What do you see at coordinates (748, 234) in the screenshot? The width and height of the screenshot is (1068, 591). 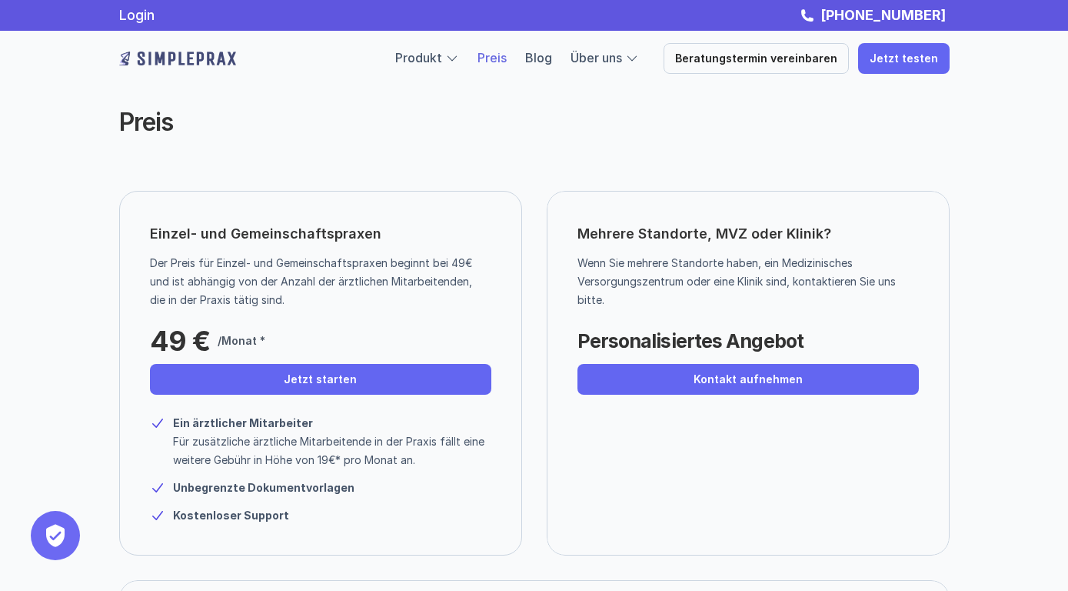 I see `p: Mehrere Standorte, MVZ oder Klinik?` at bounding box center [748, 234].